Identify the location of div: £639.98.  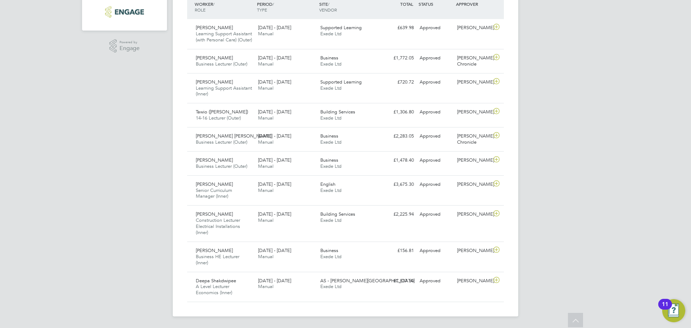
(398, 28).